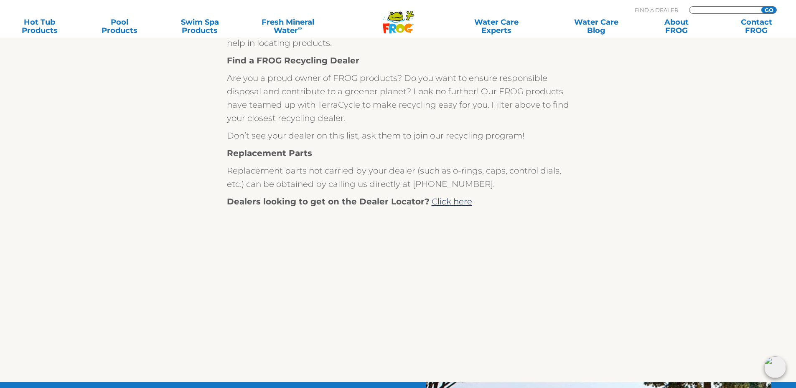 This screenshot has height=388, width=796. I want to click on a: Fresh MineralWater∞, so click(287, 26).